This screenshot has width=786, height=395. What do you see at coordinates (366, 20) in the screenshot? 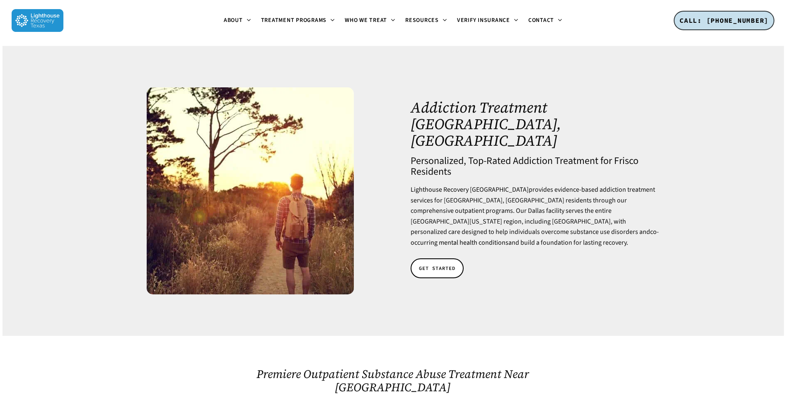
I see `span: Who We Treat` at bounding box center [366, 20].